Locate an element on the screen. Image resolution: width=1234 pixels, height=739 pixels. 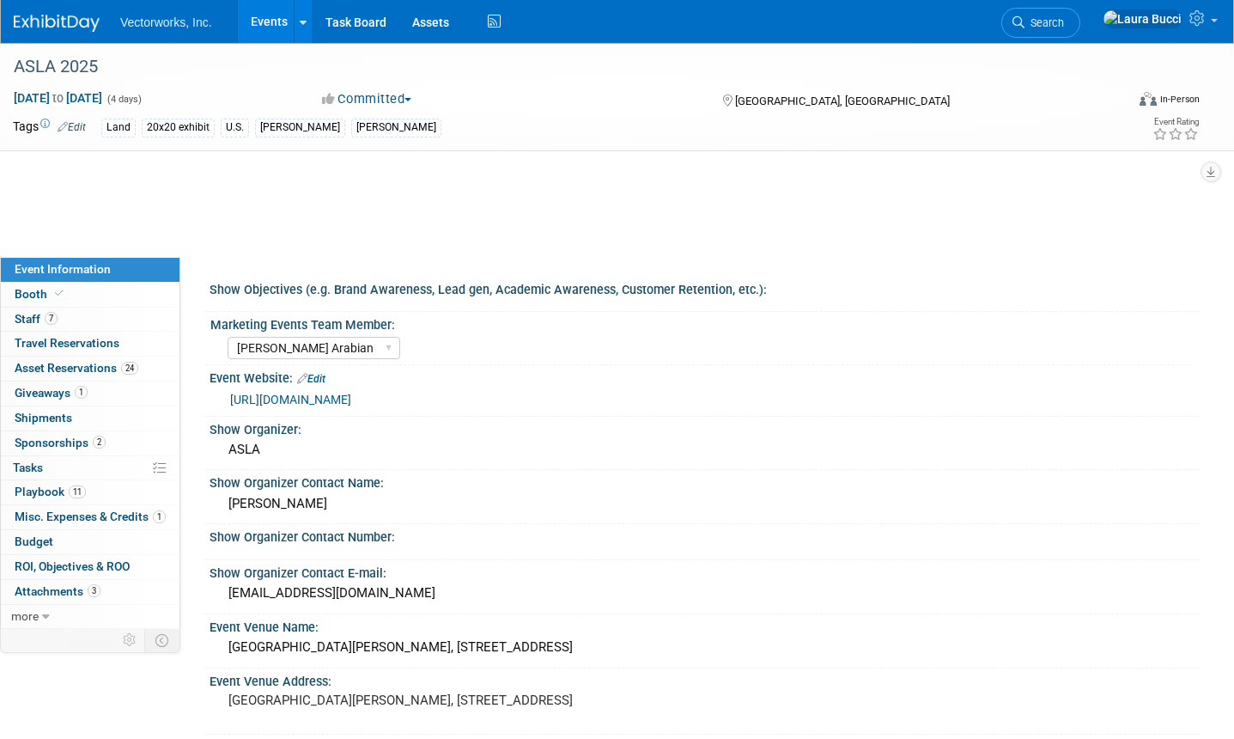
div: Show Organizer Contact Number: is located at coordinates (704, 534).